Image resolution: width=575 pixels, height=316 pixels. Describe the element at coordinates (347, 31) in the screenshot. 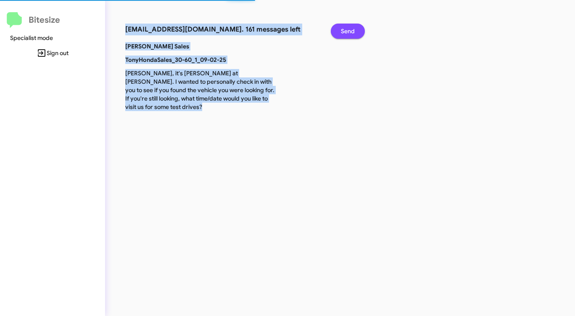

I see `span: Send` at that location.